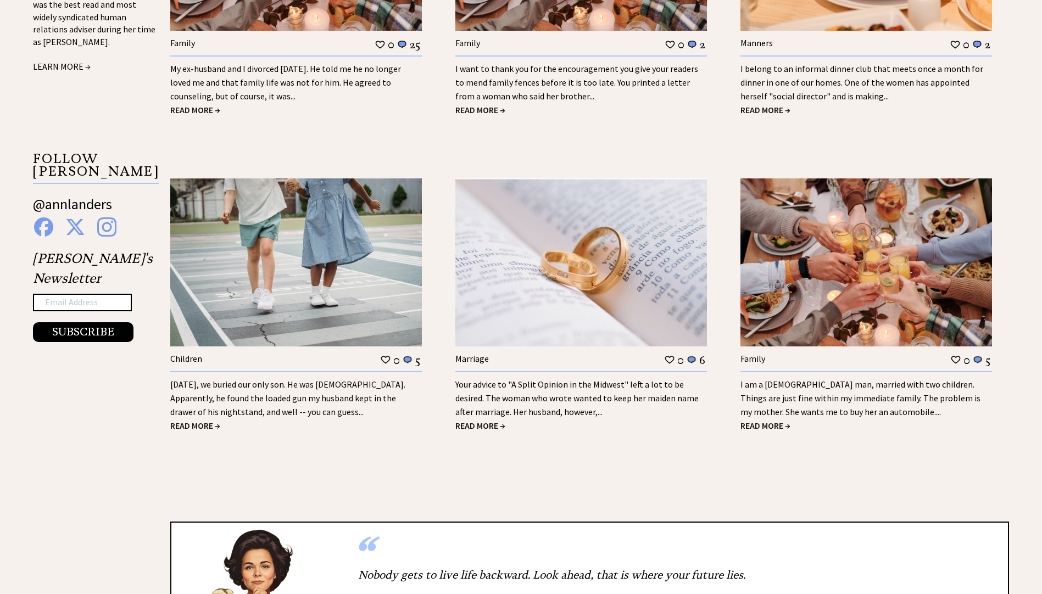 This screenshot has height=594, width=1042. I want to click on div: Nobody gets to live life backward. Look ahead, that is where your future lies., so click(672, 575).